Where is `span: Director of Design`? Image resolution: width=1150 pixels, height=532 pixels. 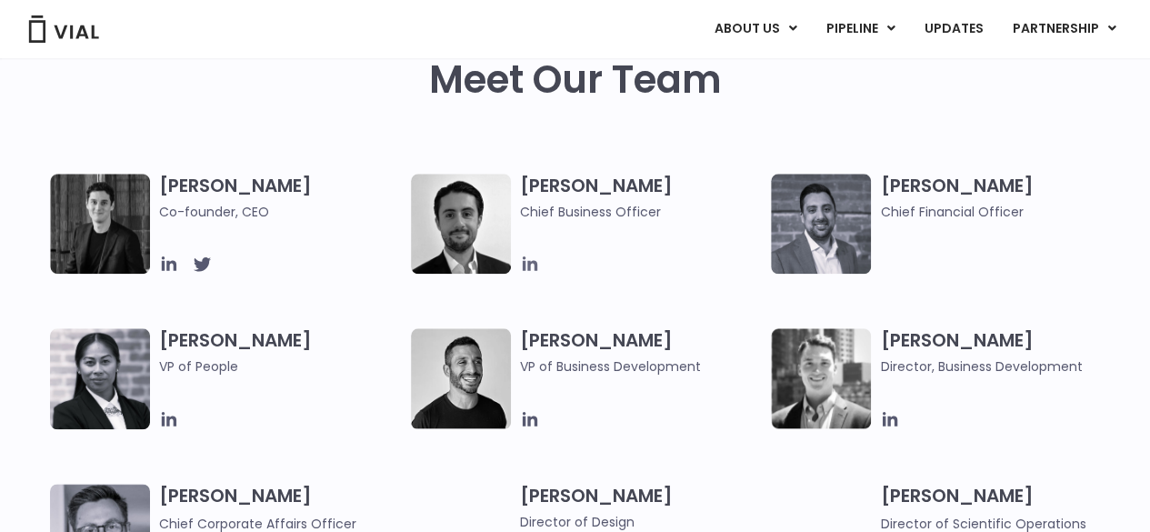
span: Director of Design is located at coordinates (641, 522).